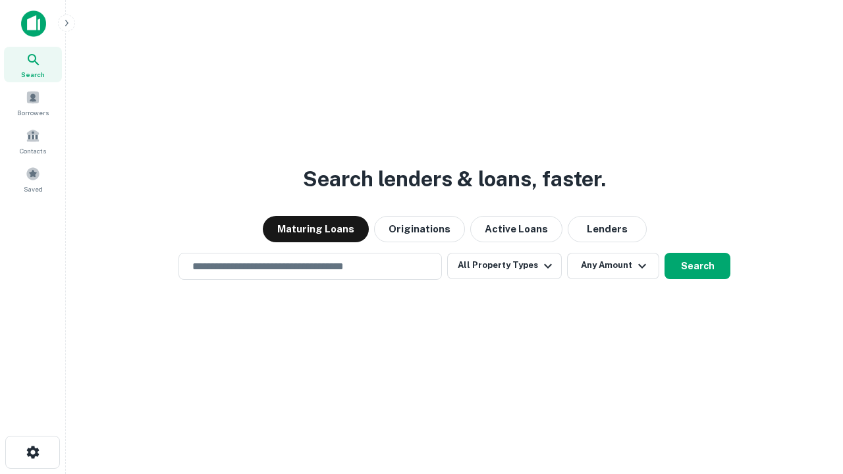 The height and width of the screenshot is (474, 843). I want to click on button: All Property Types, so click(504, 266).